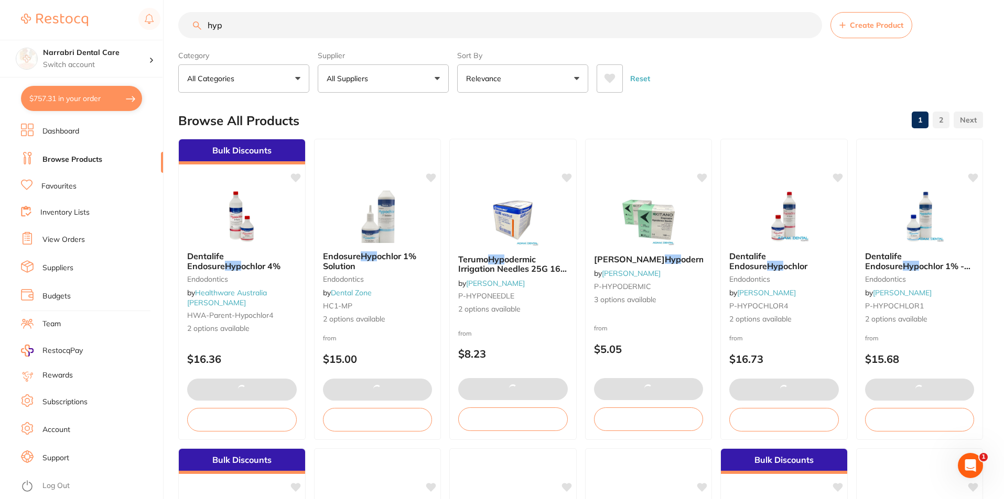  Describe the element at coordinates (513, 264) in the screenshot. I see `b: Terumo Hypodermic Irrigation Needles 25G 16-25mm 100/pack` at that location.